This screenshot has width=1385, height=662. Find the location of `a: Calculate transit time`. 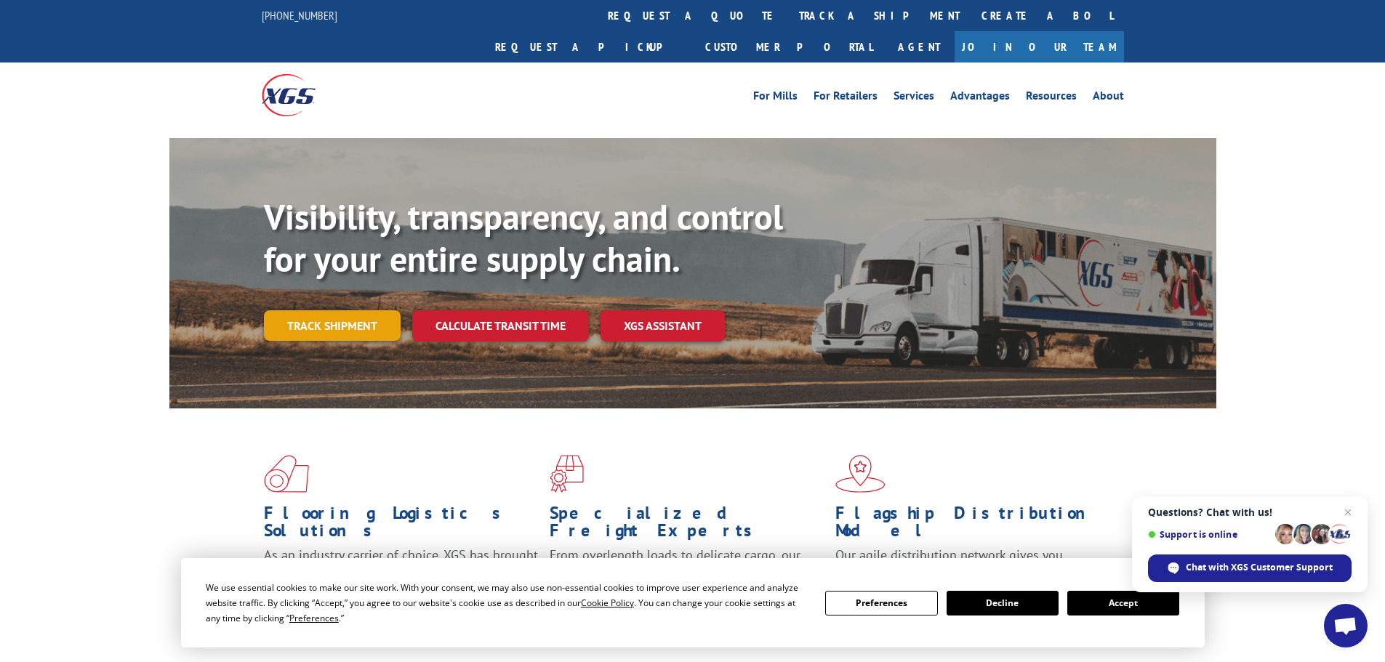

a: Calculate transit time is located at coordinates (500, 326).